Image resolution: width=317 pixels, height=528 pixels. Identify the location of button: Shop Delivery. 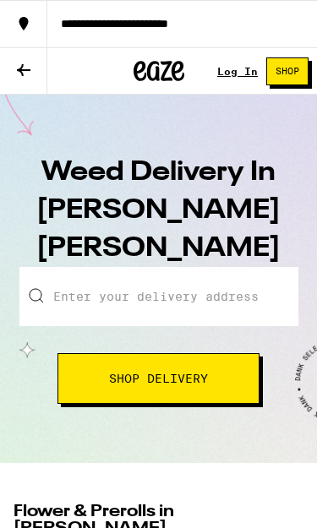
(158, 379).